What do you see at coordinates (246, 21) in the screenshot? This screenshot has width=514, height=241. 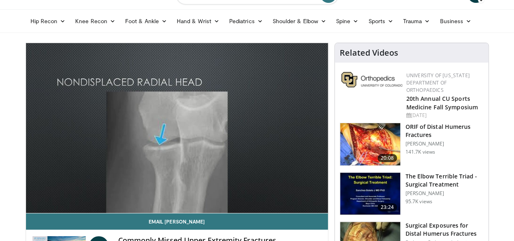 I see `a: Pediatrics` at bounding box center [246, 21].